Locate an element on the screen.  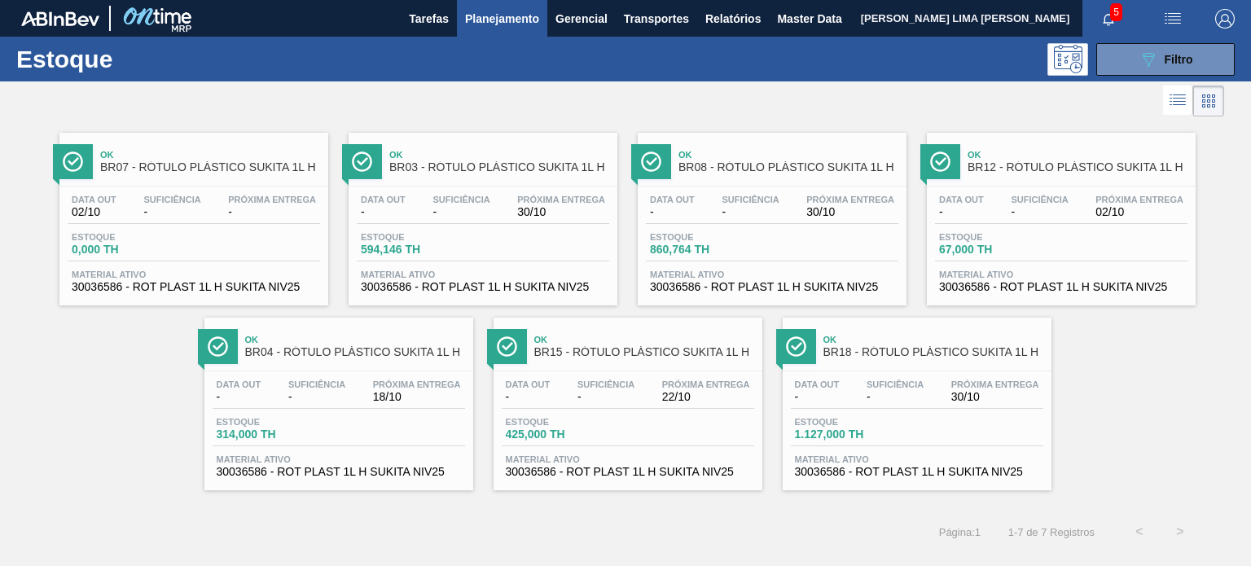
span: 594,146 TH is located at coordinates (418, 249).